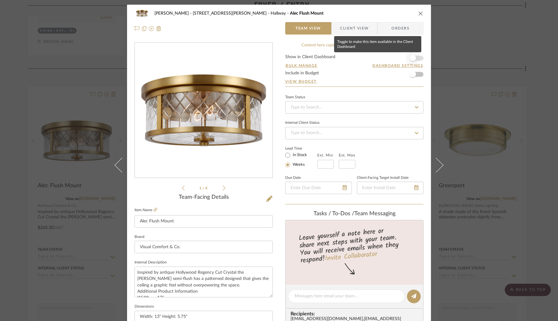  Describe the element at coordinates (159, 29) in the screenshot. I see `img: Remove from project` at that location.